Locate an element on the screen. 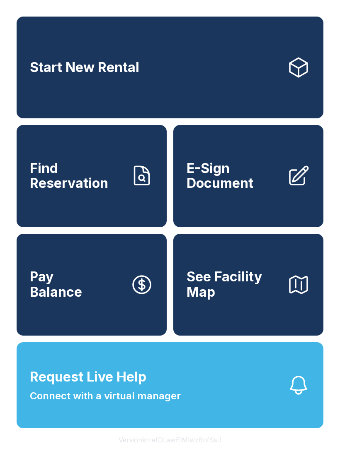  button: See Facility Map is located at coordinates (248, 285).